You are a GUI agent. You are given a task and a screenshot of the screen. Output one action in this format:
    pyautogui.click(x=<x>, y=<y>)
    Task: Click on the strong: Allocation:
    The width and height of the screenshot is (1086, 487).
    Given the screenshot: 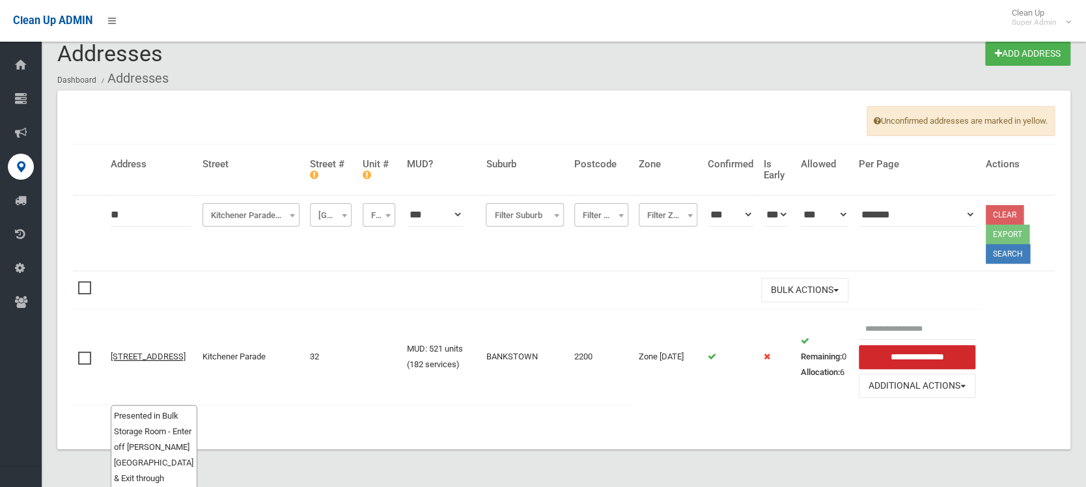 What is the action you would take?
    pyautogui.click(x=820, y=372)
    